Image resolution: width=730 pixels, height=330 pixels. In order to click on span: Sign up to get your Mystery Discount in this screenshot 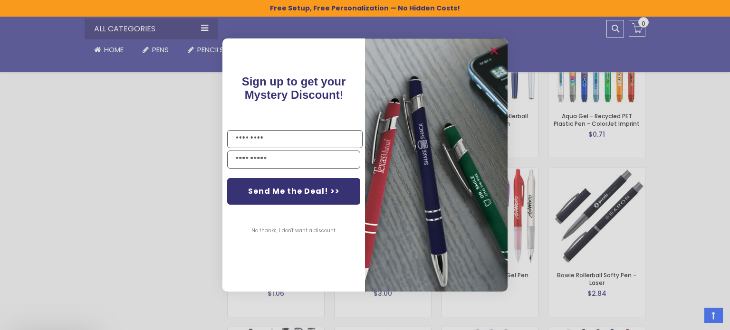, I will do `click(294, 88)`.